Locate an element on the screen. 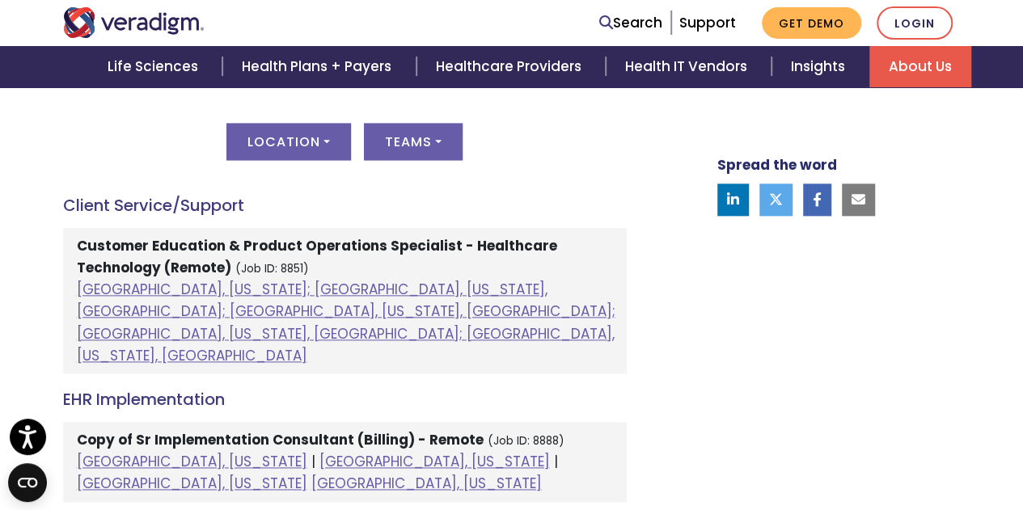 Image resolution: width=1023 pixels, height=510 pixels. button: Teams is located at coordinates (413, 141).